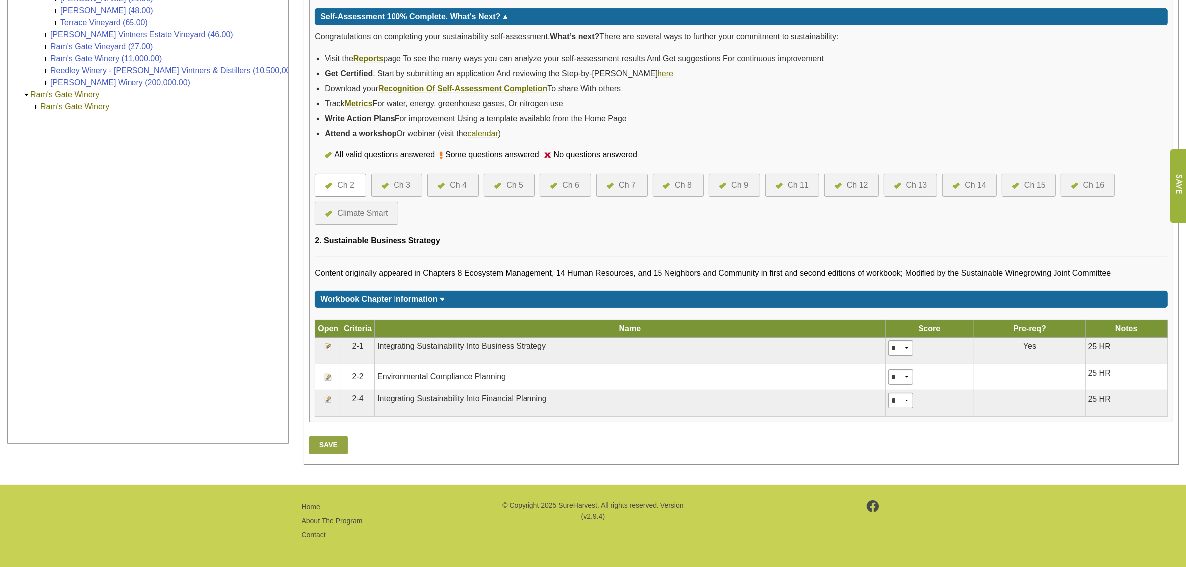  I want to click on a: Ch 15, so click(1029, 185).